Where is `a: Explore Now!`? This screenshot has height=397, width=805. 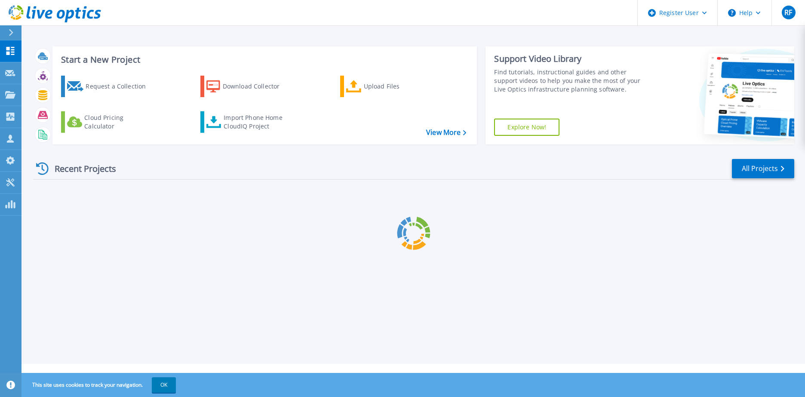 a: Explore Now! is located at coordinates (527, 127).